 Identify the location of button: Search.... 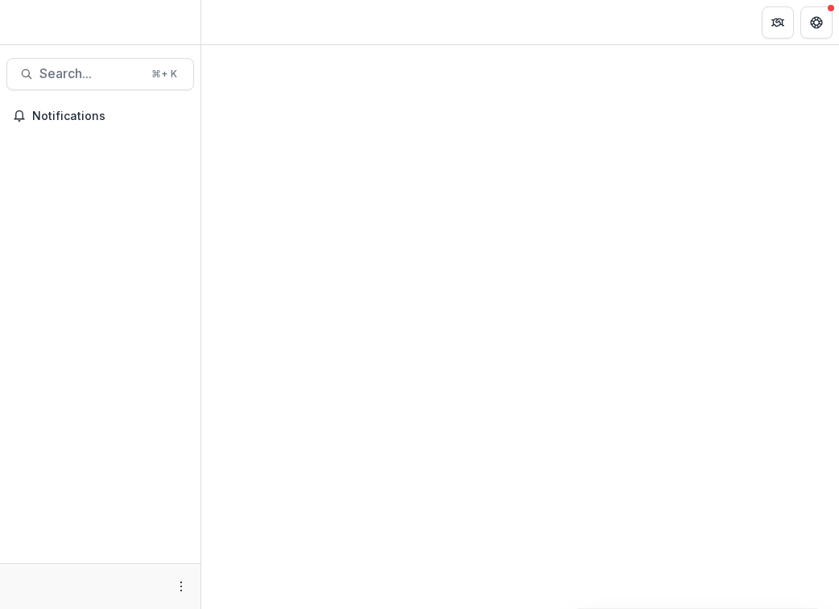
(100, 74).